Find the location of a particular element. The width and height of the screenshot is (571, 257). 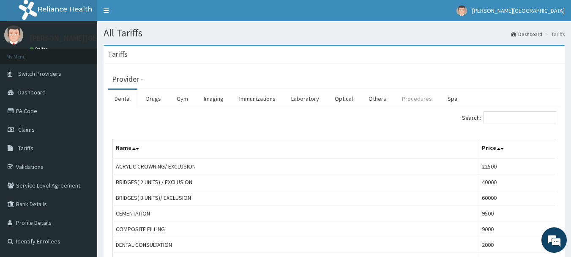

td: BRIDGES( 3 UNITS)/ EXCLUSION is located at coordinates (296, 198).